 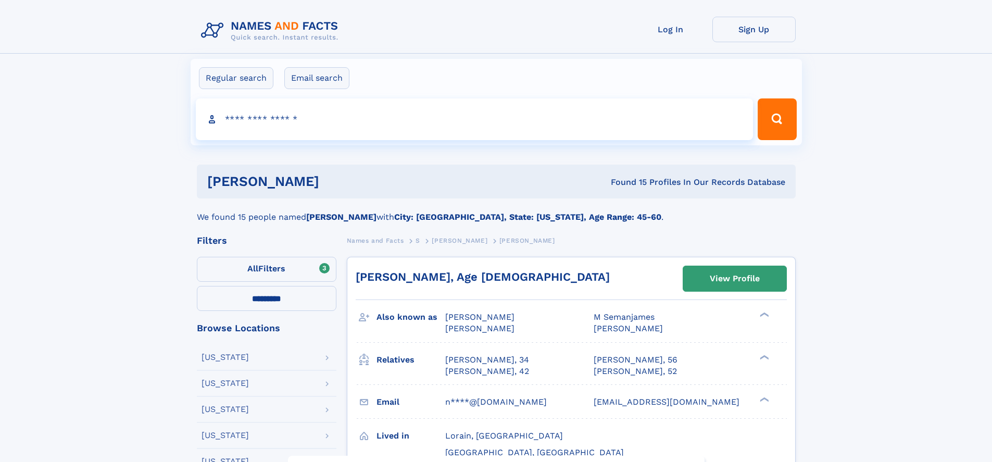 I want to click on a: S, so click(x=417, y=240).